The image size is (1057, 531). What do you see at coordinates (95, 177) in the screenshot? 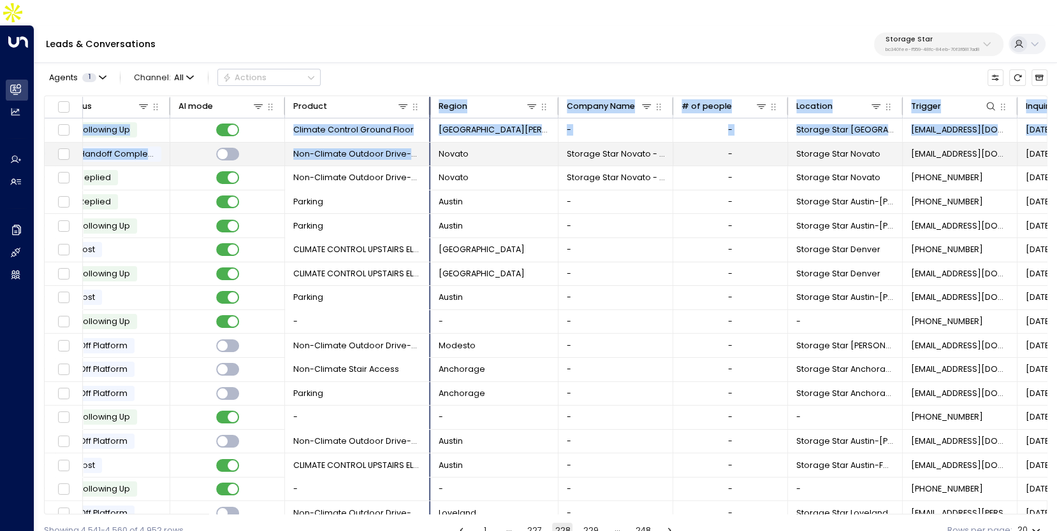
I see `span: Replied` at bounding box center [95, 177].